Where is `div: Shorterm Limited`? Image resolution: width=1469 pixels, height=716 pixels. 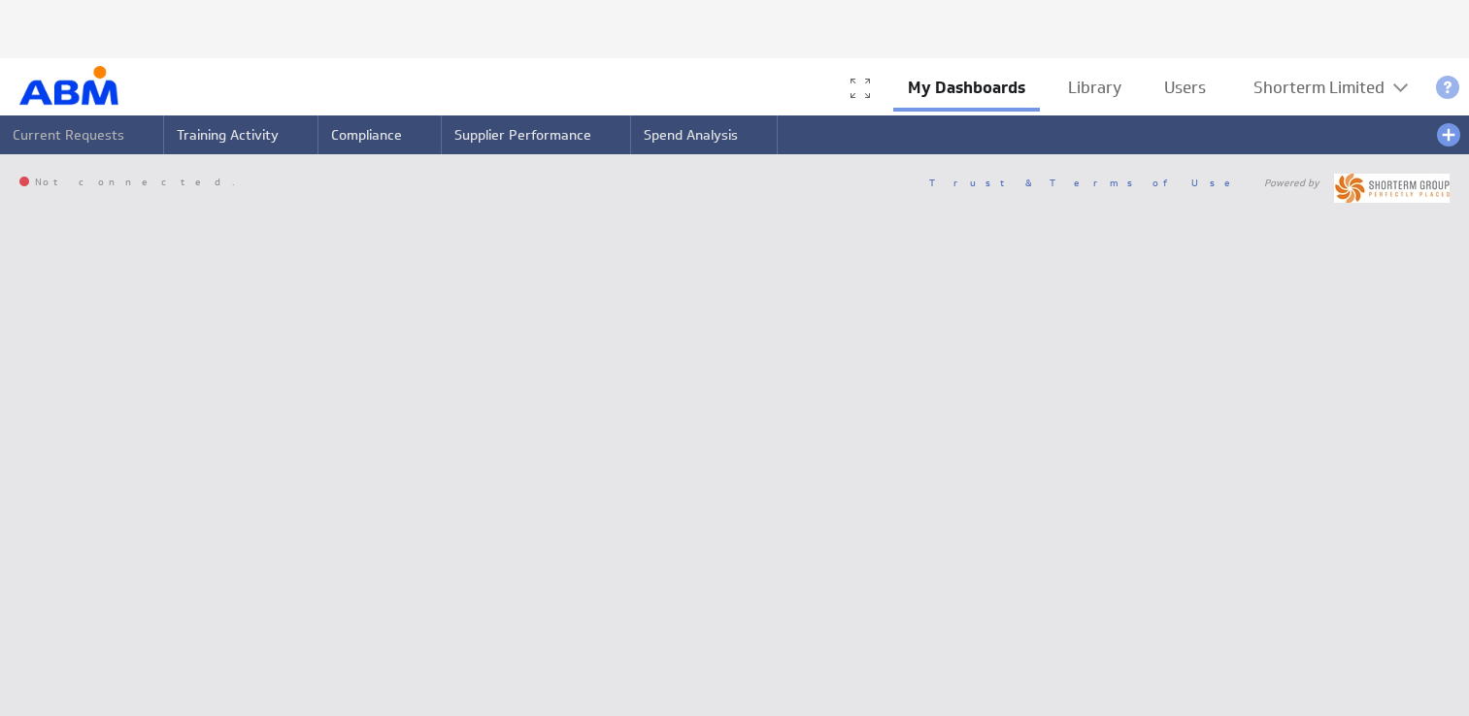 div: Shorterm Limited is located at coordinates (1318, 87).